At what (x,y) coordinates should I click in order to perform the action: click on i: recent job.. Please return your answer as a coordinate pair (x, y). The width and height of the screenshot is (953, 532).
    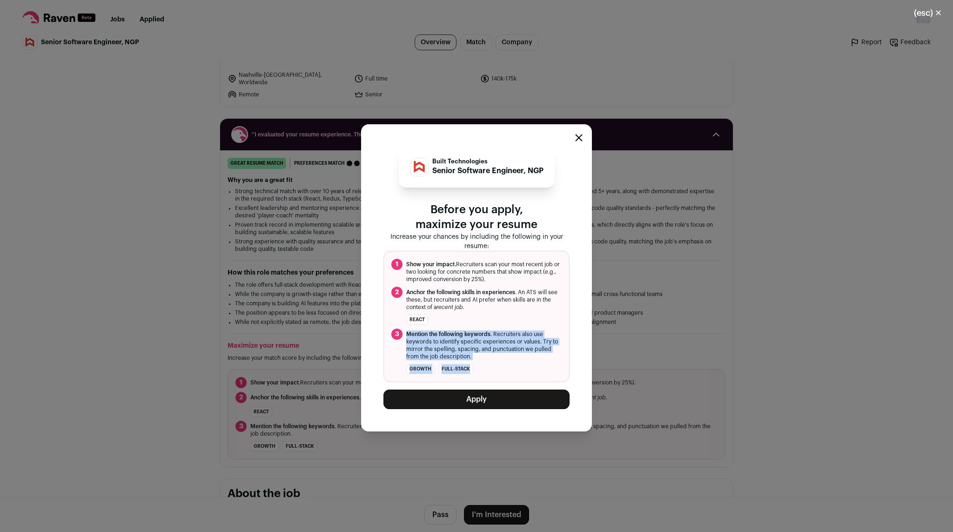
    Looking at the image, I should click on (450, 307).